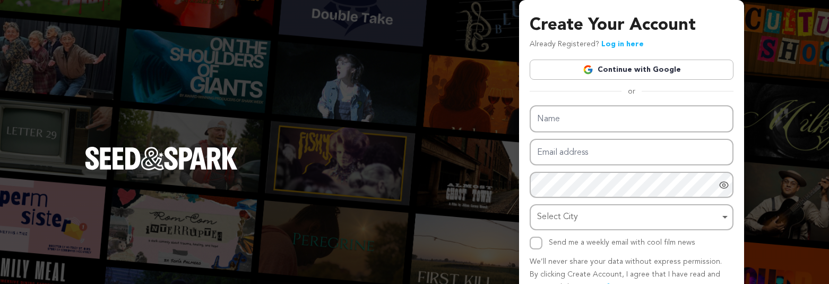 The width and height of the screenshot is (829, 284). I want to click on span: or, so click(632, 91).